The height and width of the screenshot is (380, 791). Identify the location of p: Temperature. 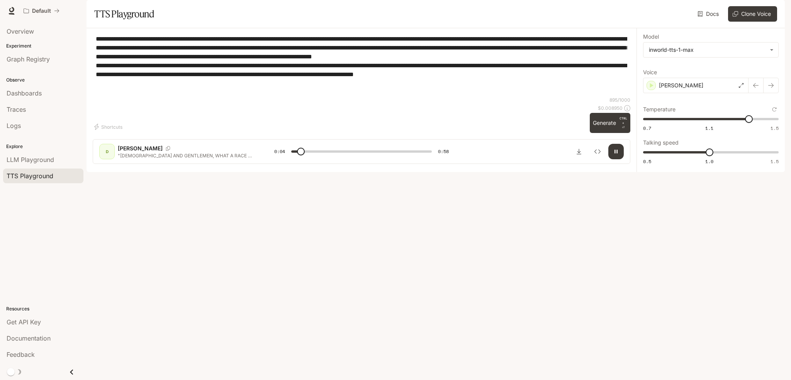
(659, 109).